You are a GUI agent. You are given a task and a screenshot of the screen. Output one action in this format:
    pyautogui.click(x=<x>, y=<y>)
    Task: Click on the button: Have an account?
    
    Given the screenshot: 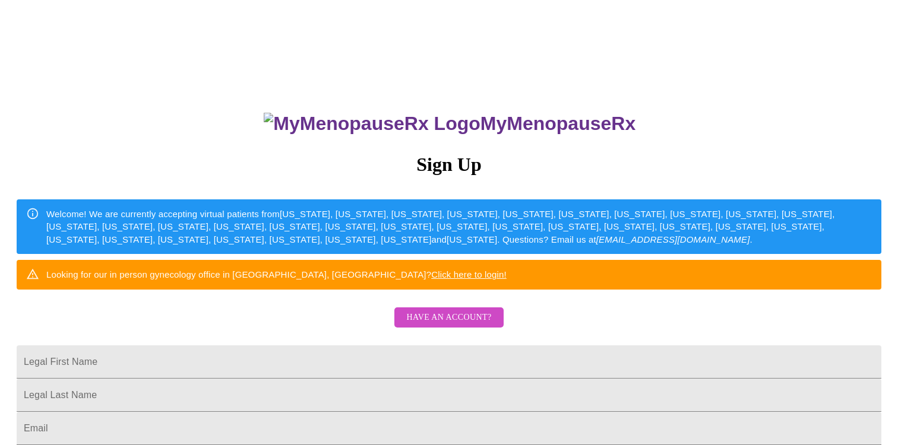 What is the action you would take?
    pyautogui.click(x=448, y=318)
    